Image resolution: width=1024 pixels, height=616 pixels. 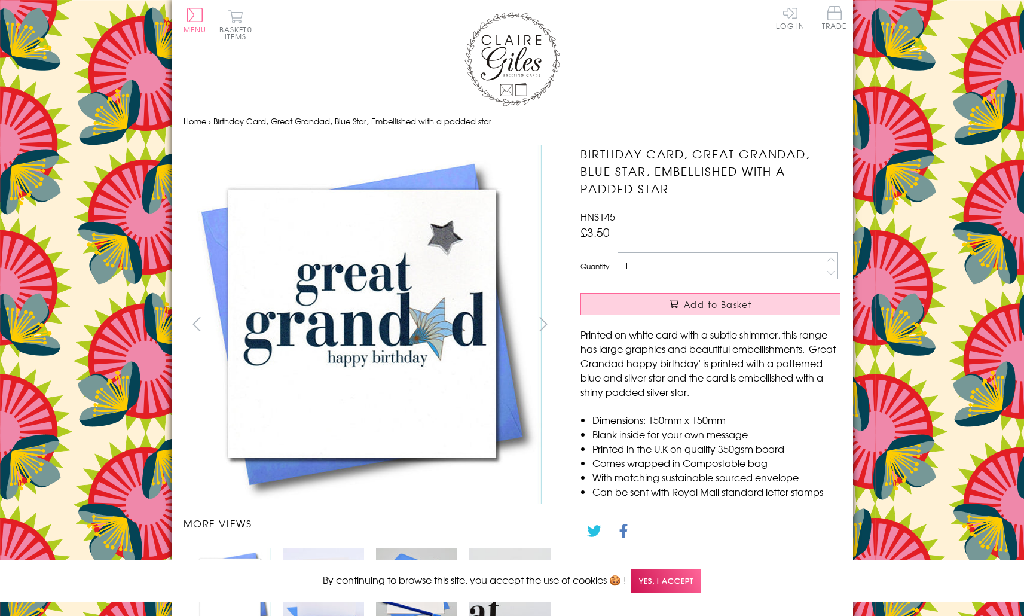 What do you see at coordinates (834, 17) in the screenshot?
I see `span: Trade` at bounding box center [834, 17].